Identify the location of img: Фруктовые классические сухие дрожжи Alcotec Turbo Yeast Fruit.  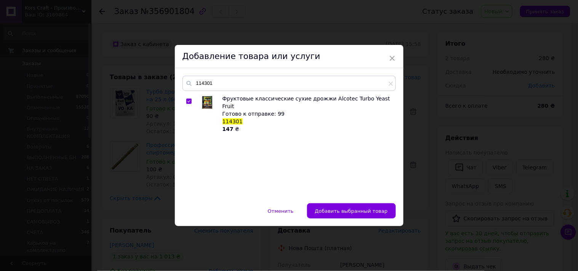
(207, 102).